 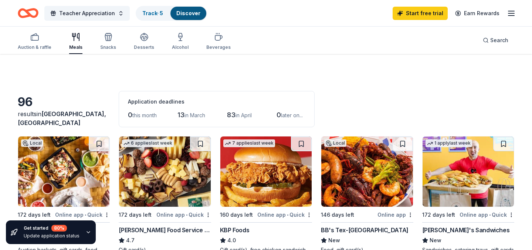 What do you see at coordinates (64, 118) in the screenshot?
I see `div: results` at bounding box center [64, 118].